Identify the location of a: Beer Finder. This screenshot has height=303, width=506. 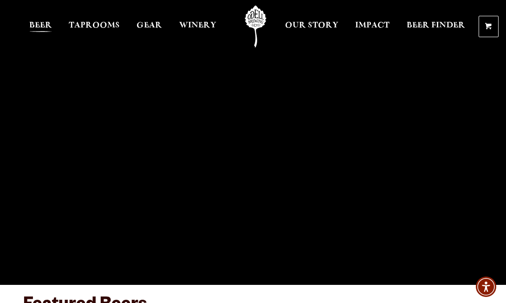
(436, 26).